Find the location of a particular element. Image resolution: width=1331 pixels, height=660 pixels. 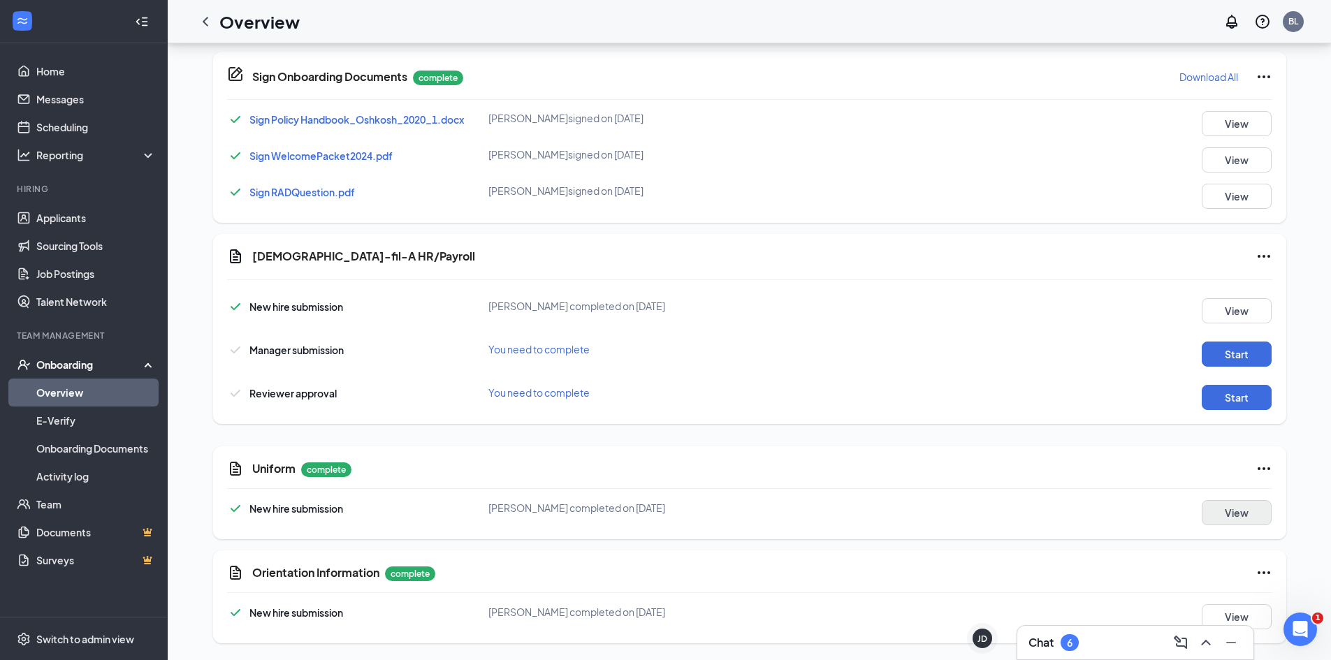

svg: Notifications is located at coordinates (1232, 22).